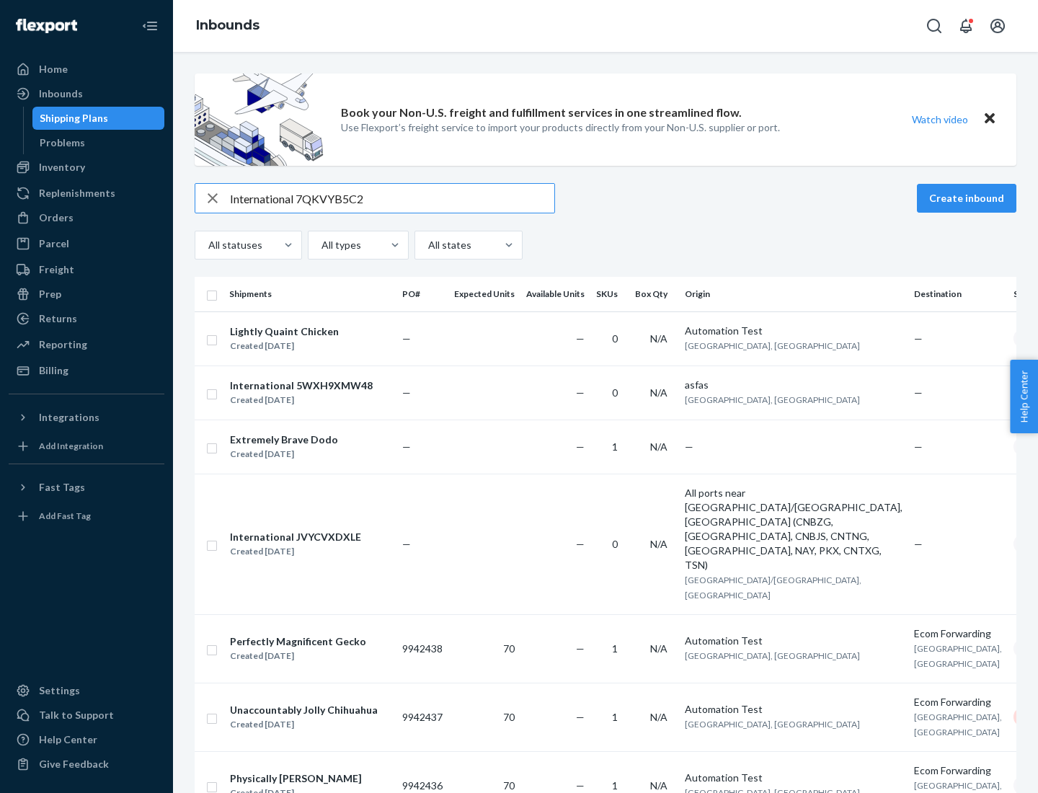 This screenshot has height=793, width=1038. I want to click on div: Fast Tags, so click(62, 487).